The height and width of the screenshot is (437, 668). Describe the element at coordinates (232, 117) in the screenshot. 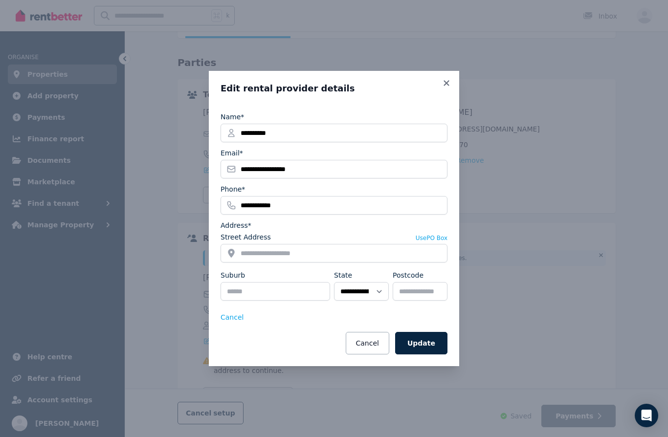

I see `label: Name*` at that location.